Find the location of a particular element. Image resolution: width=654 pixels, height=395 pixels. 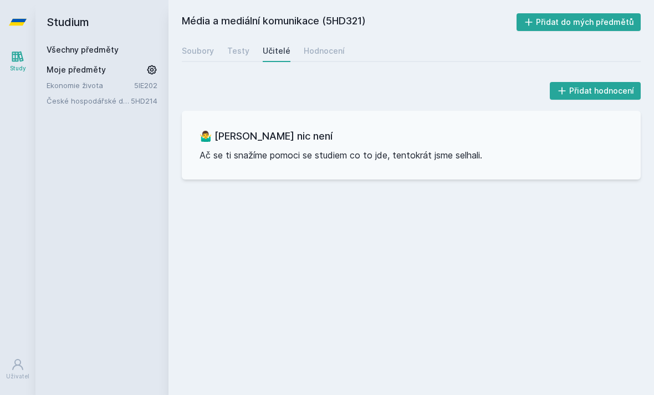

div: Hodnocení is located at coordinates (324, 51).